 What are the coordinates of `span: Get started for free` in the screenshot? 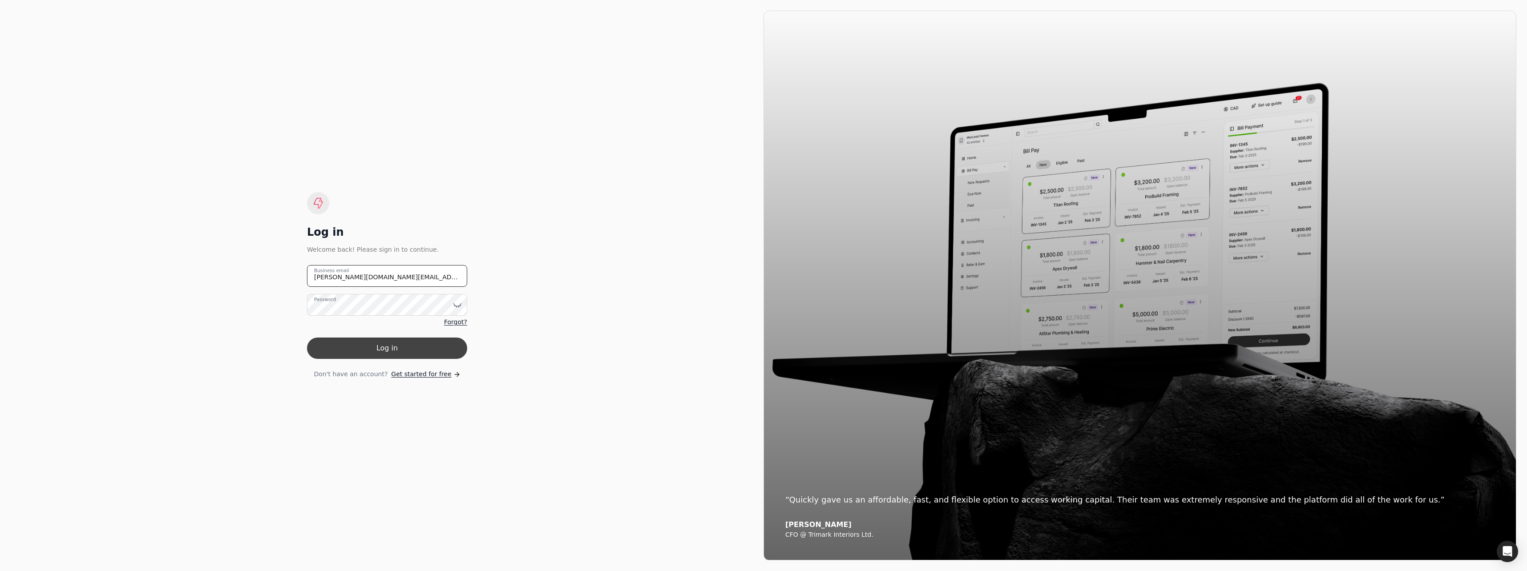 It's located at (421, 374).